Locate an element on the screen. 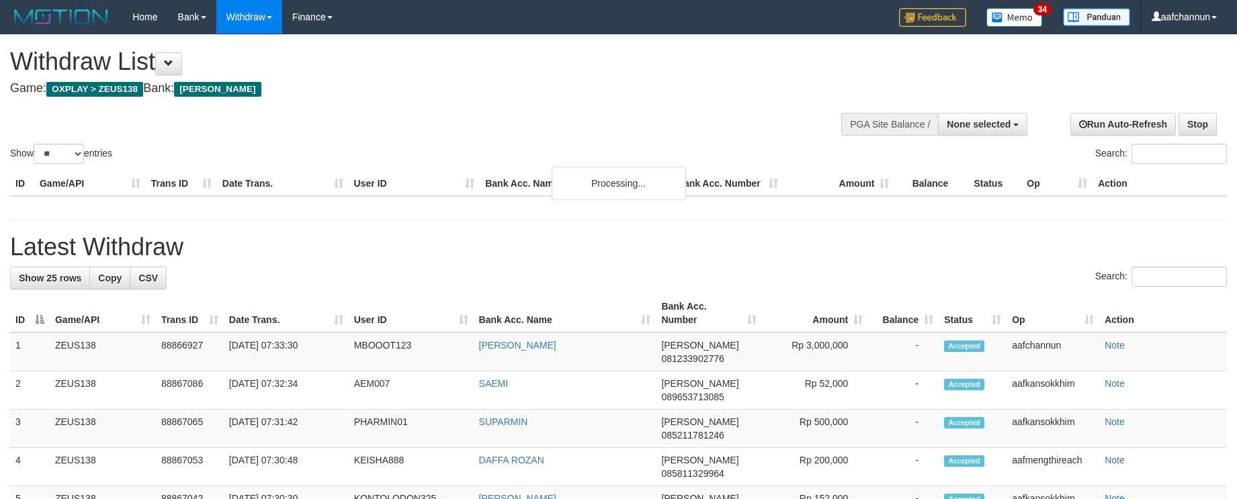  a: SAEMI is located at coordinates (494, 384).